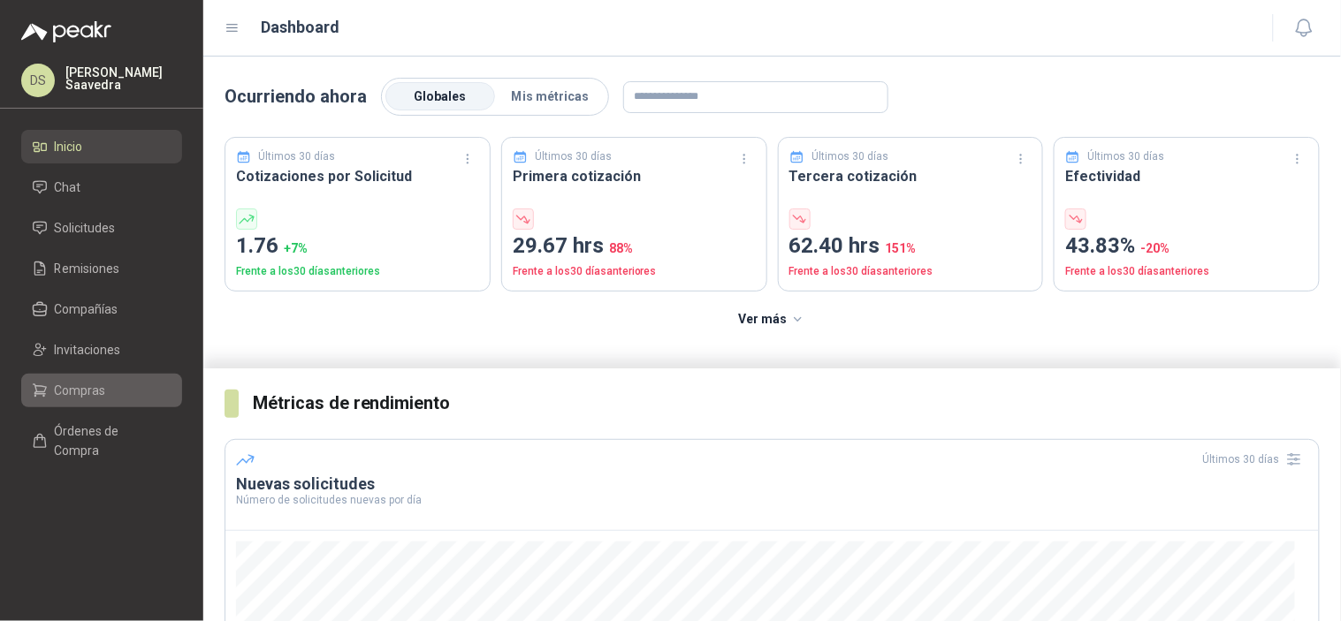  I want to click on a: Órdenes de Compra, so click(102, 441).